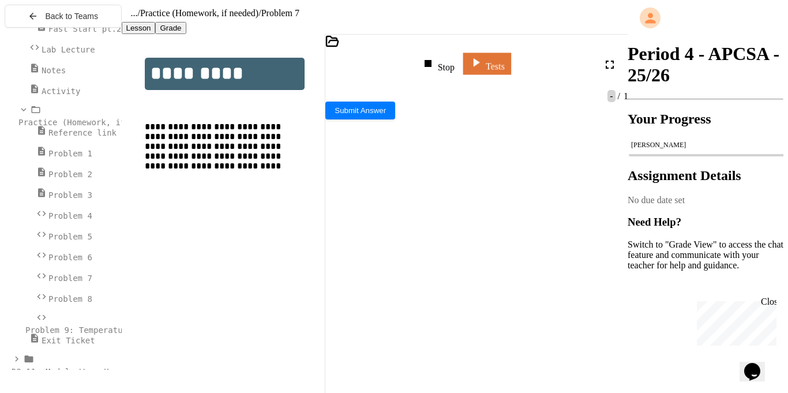 The height and width of the screenshot is (393, 788). What do you see at coordinates (42, 39) in the screenshot?
I see `div: Chat with us now!Close` at bounding box center [42, 39].